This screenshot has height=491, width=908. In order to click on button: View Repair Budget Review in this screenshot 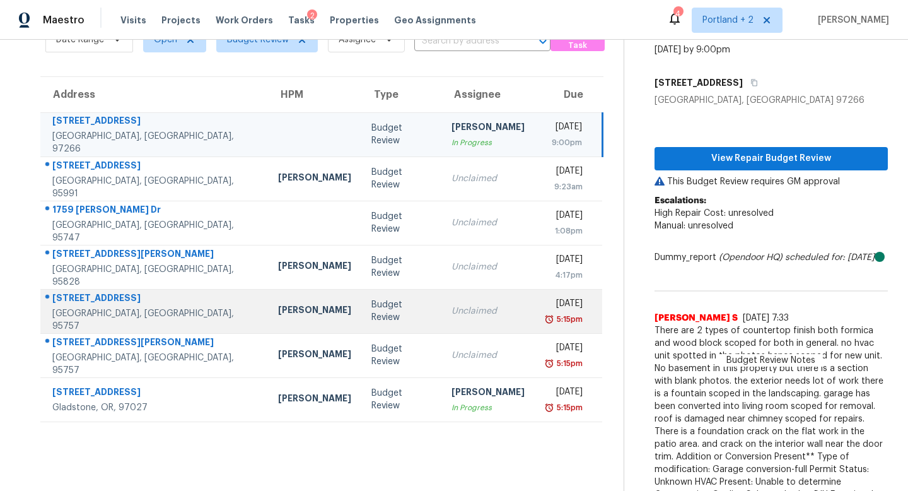, I will do `click(771, 158)`.